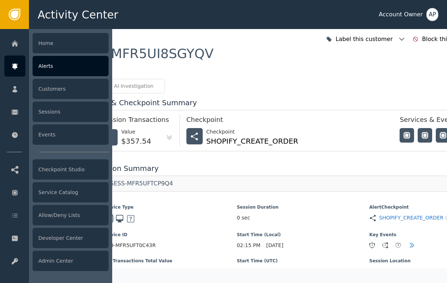 The height and width of the screenshot is (283, 447). I want to click on div: AP, so click(432, 14).